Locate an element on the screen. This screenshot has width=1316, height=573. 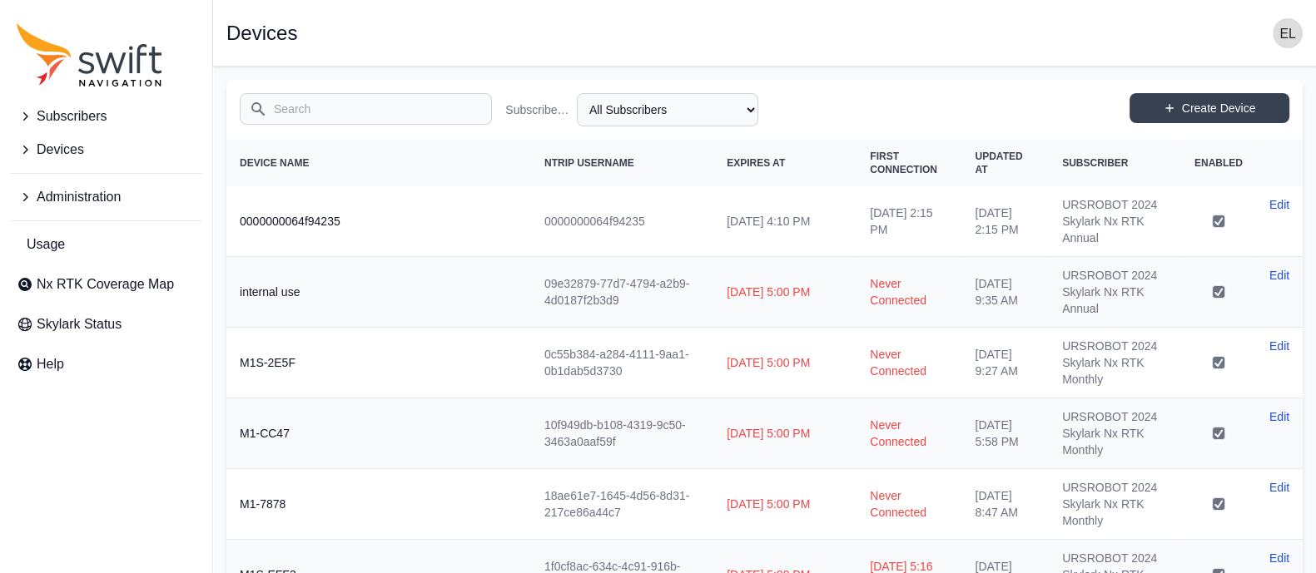
input: Search is located at coordinates (365, 109).